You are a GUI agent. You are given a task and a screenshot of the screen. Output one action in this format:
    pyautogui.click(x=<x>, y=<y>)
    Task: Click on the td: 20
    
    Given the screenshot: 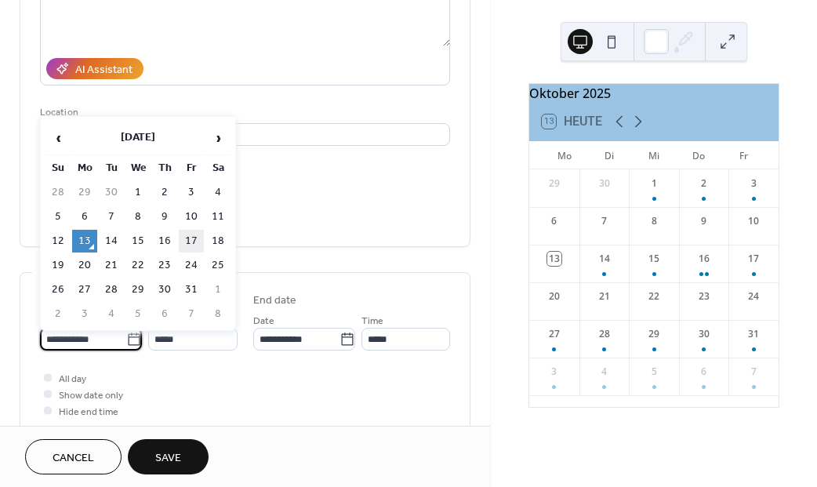 What is the action you would take?
    pyautogui.click(x=85, y=265)
    